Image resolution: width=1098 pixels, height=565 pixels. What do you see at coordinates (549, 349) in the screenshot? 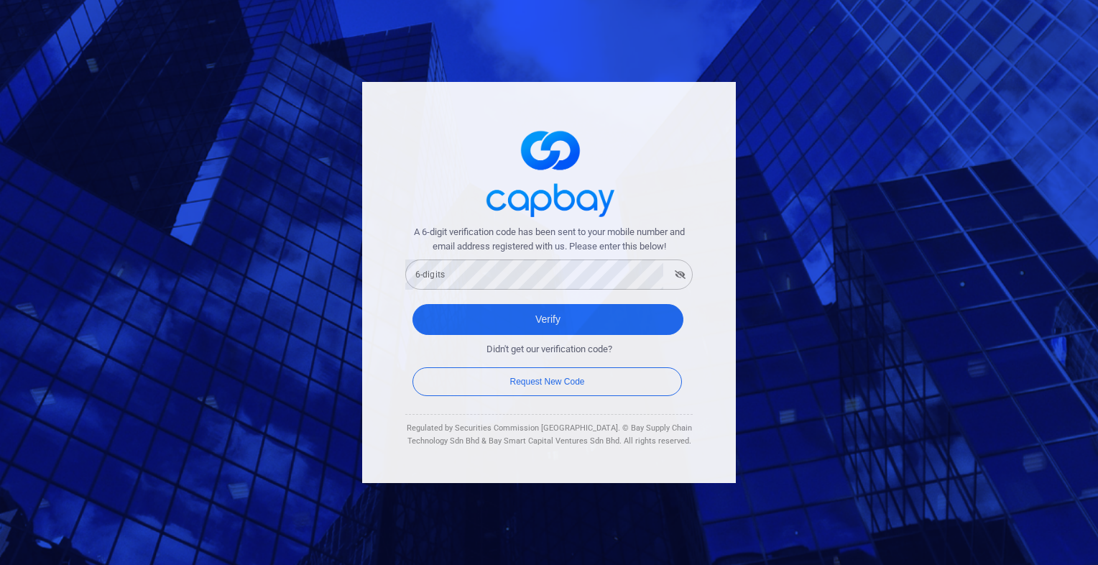
I see `span: Didn't get our verification code?` at bounding box center [549, 349].